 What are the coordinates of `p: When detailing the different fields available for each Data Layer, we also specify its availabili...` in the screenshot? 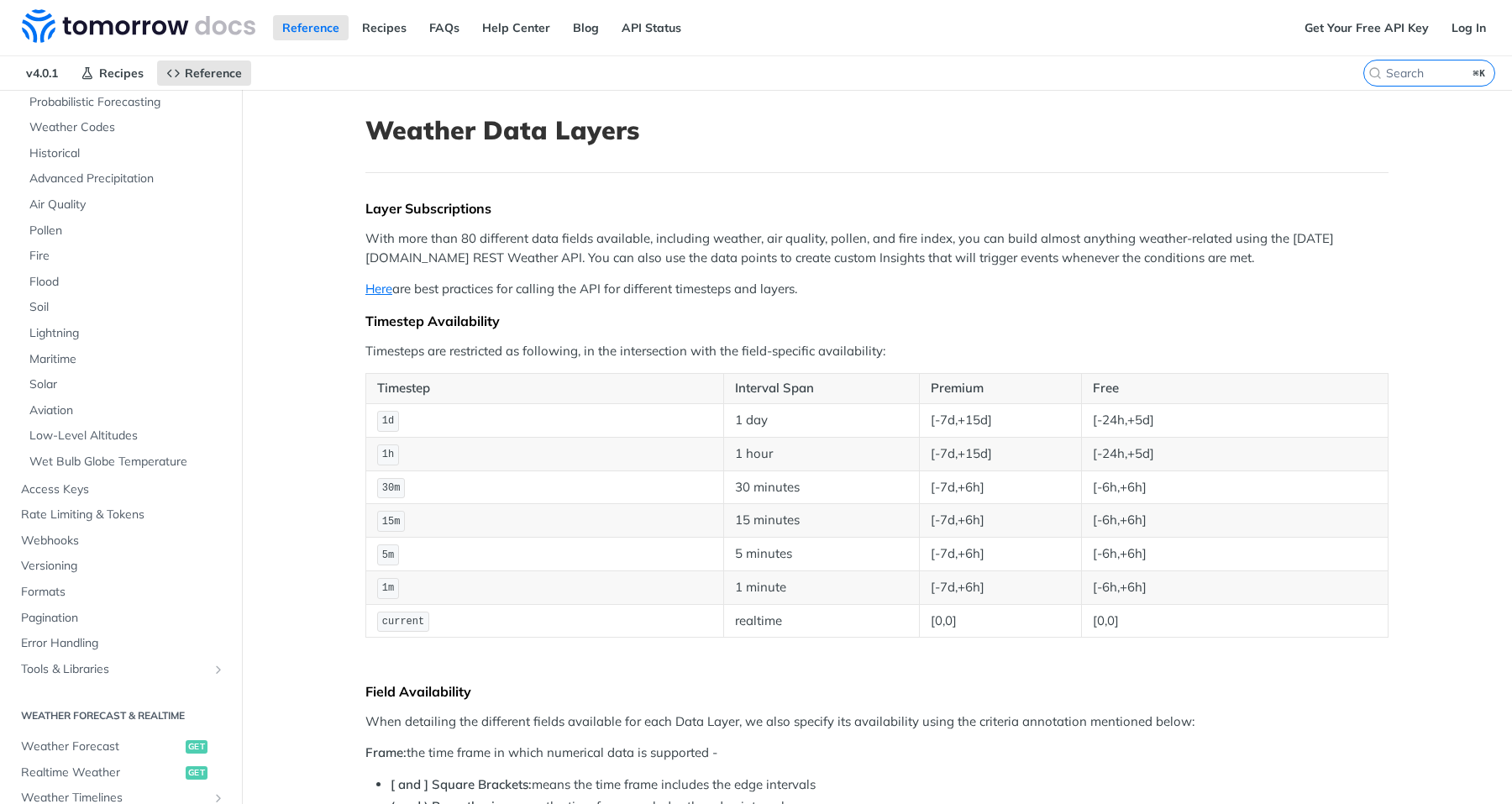 It's located at (877, 722).